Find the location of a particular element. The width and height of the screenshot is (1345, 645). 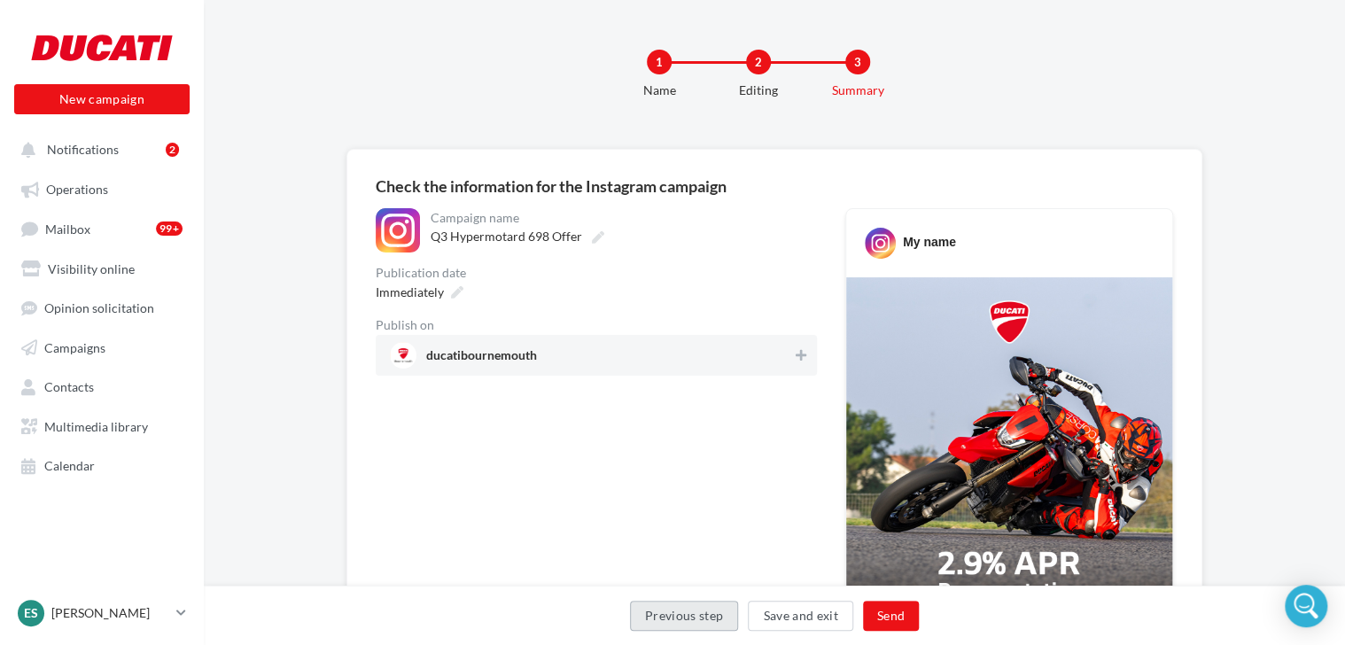

button: Notifications 2 is located at coordinates (98, 149).